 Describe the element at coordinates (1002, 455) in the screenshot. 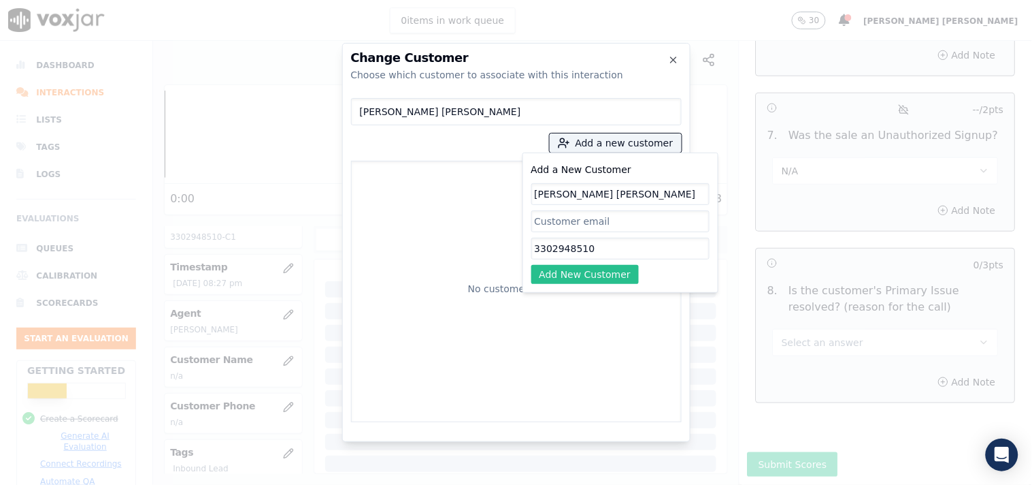

I see `div: Open Intercom Messenger` at that location.